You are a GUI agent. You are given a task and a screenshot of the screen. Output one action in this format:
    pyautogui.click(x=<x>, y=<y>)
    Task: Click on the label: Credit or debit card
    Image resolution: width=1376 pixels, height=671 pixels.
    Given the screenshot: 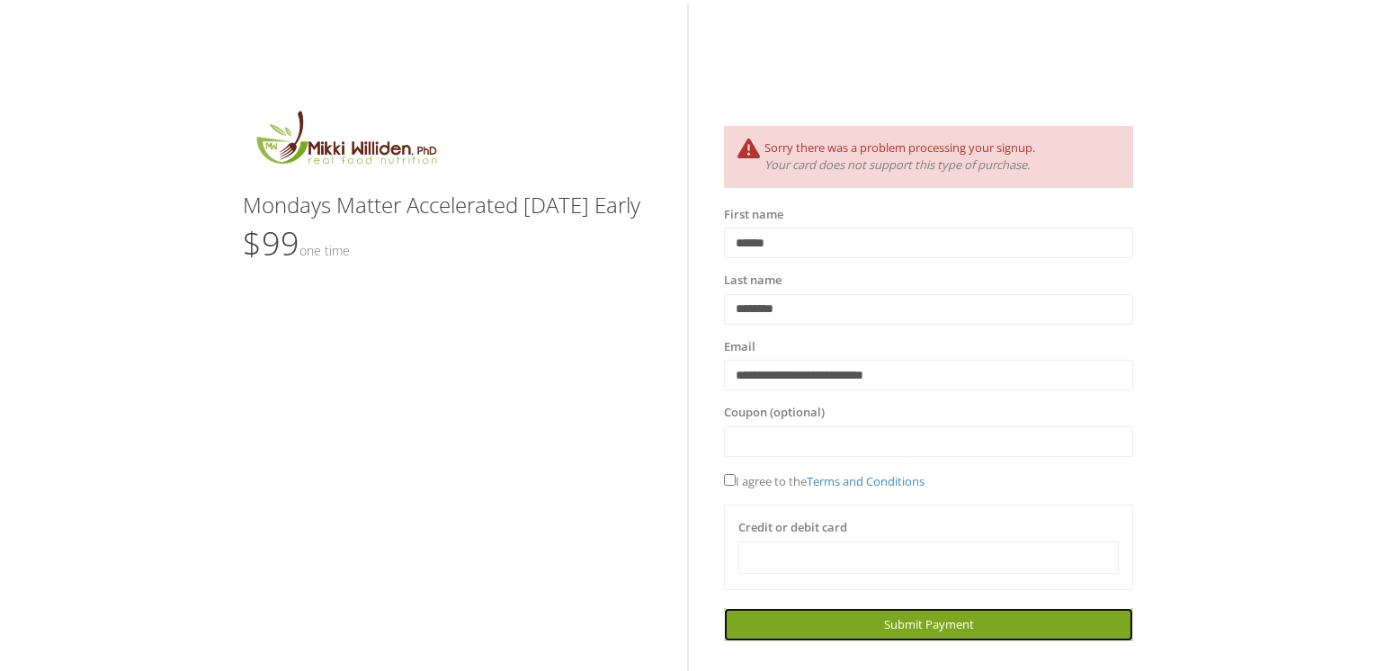 What is the action you would take?
    pyautogui.click(x=792, y=528)
    